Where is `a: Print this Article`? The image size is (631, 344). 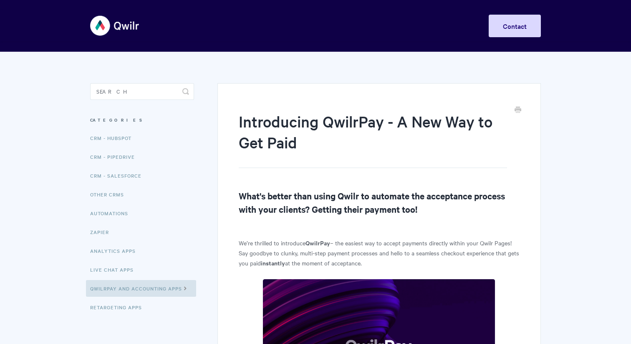
a: Print this Article is located at coordinates (518, 110).